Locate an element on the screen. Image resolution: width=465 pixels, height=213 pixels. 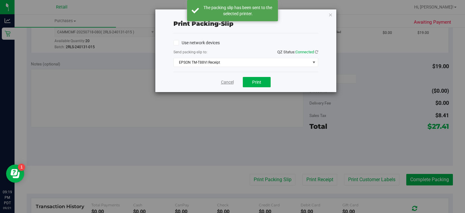
span: Print packing-slip is located at coordinates (203, 24).